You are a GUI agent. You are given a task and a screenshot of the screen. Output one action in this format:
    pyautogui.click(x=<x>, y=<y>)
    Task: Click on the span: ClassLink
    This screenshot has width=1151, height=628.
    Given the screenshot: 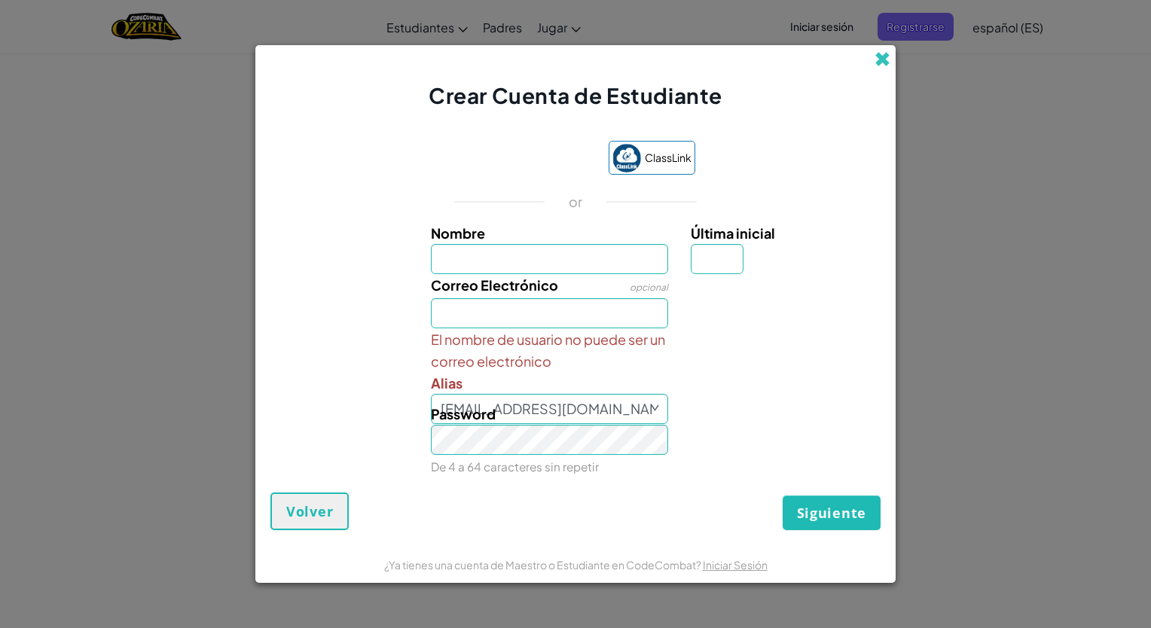 What is the action you would take?
    pyautogui.click(x=668, y=157)
    